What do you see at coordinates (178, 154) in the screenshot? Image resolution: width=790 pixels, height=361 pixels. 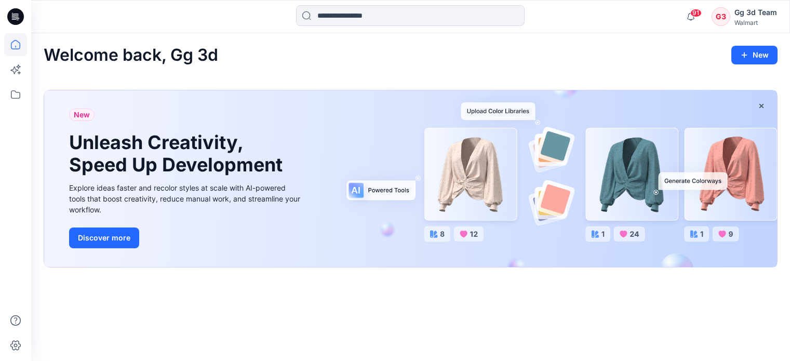 I see `h1: Unleash Creativity, Speed Up Development` at bounding box center [178, 154].